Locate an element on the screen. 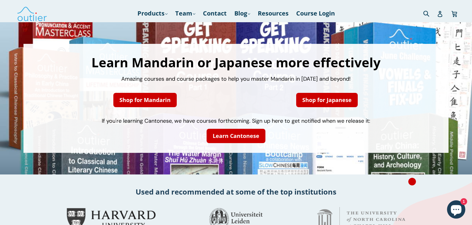  h1: Learn Mandarin or Japanese more effectively is located at coordinates (236, 62).